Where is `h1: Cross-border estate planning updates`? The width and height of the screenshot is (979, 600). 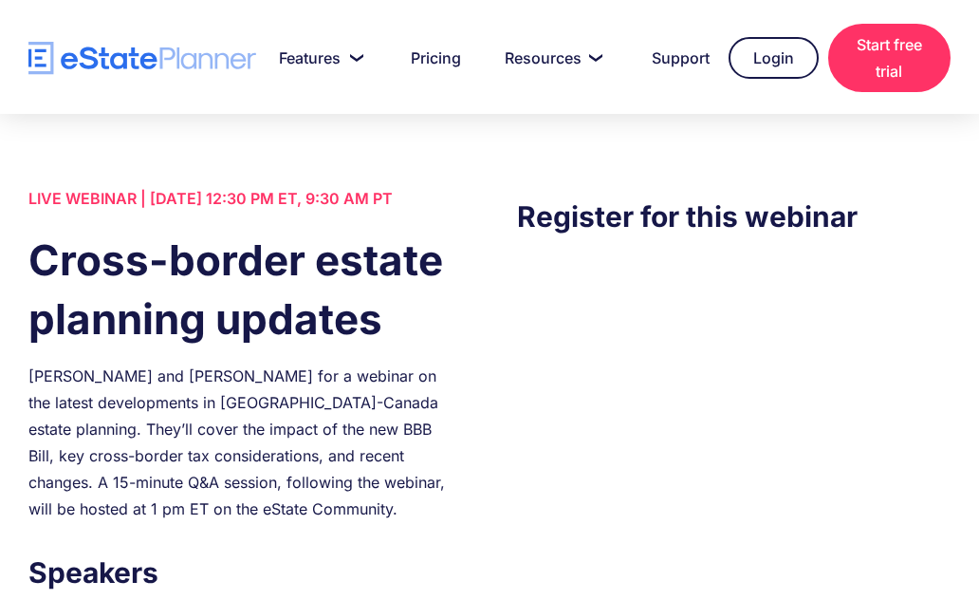 h1: Cross-border estate planning updates is located at coordinates (245, 289).